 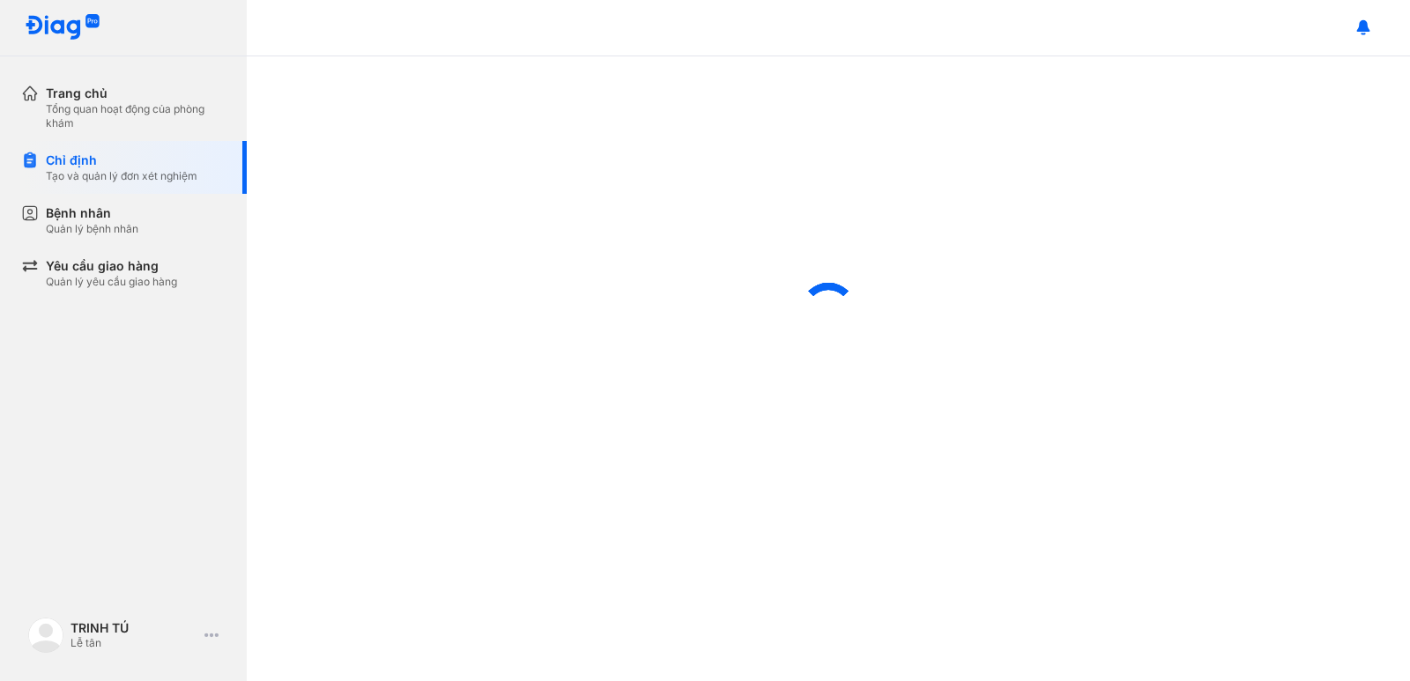 I want to click on div: Tạo và quản lý đơn xét nghiệm, so click(x=122, y=176).